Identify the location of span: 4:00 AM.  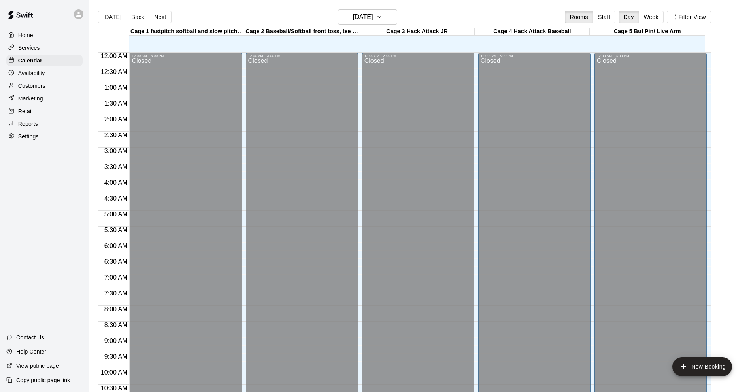
(116, 182).